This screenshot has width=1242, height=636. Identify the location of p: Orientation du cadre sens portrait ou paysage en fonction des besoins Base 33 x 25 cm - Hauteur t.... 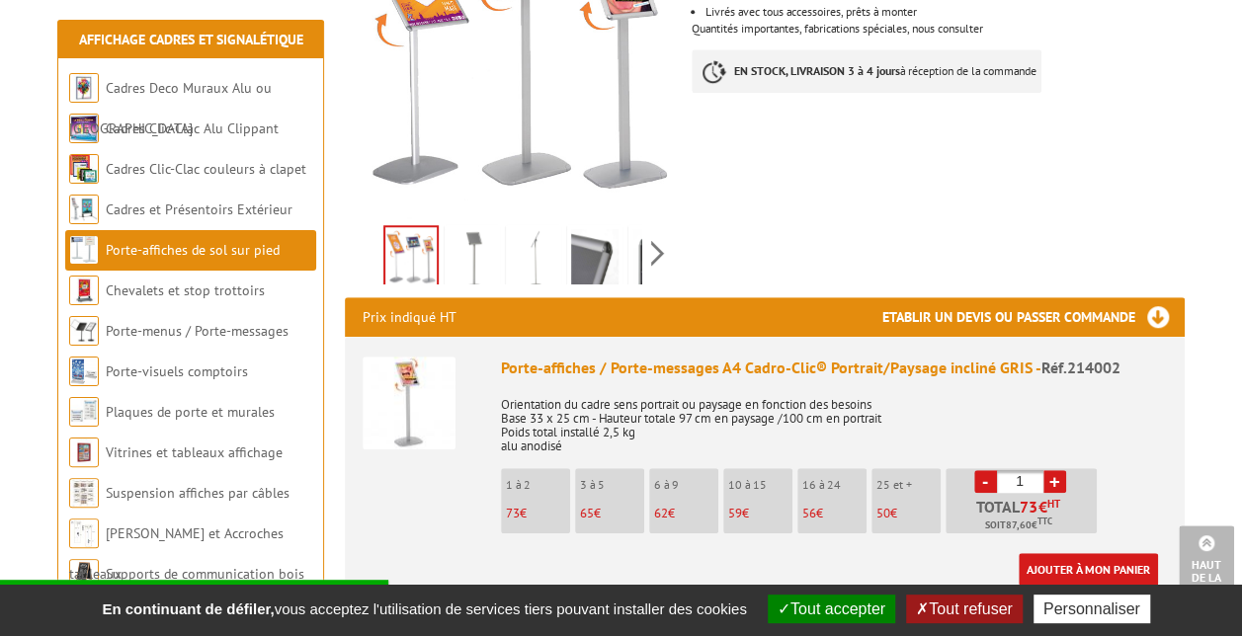
(834, 419).